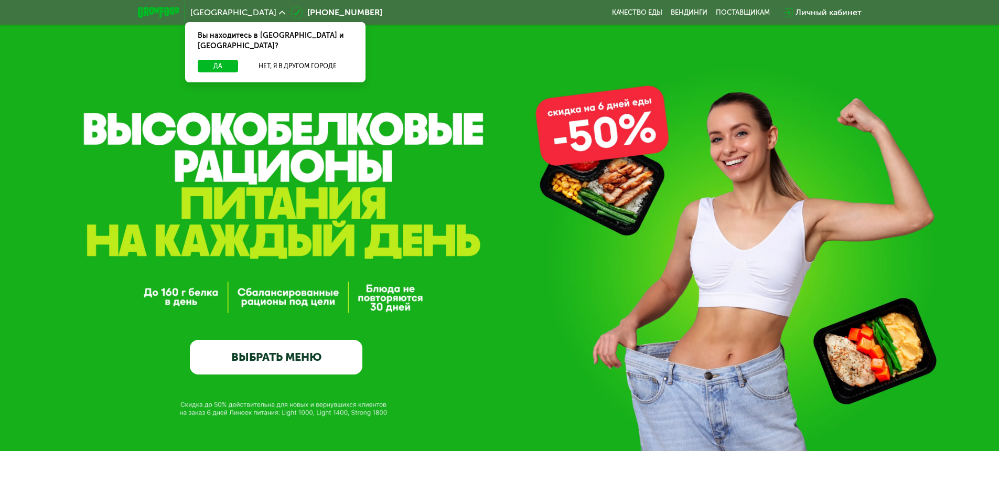 The image size is (999, 482). I want to click on button: Да, so click(218, 66).